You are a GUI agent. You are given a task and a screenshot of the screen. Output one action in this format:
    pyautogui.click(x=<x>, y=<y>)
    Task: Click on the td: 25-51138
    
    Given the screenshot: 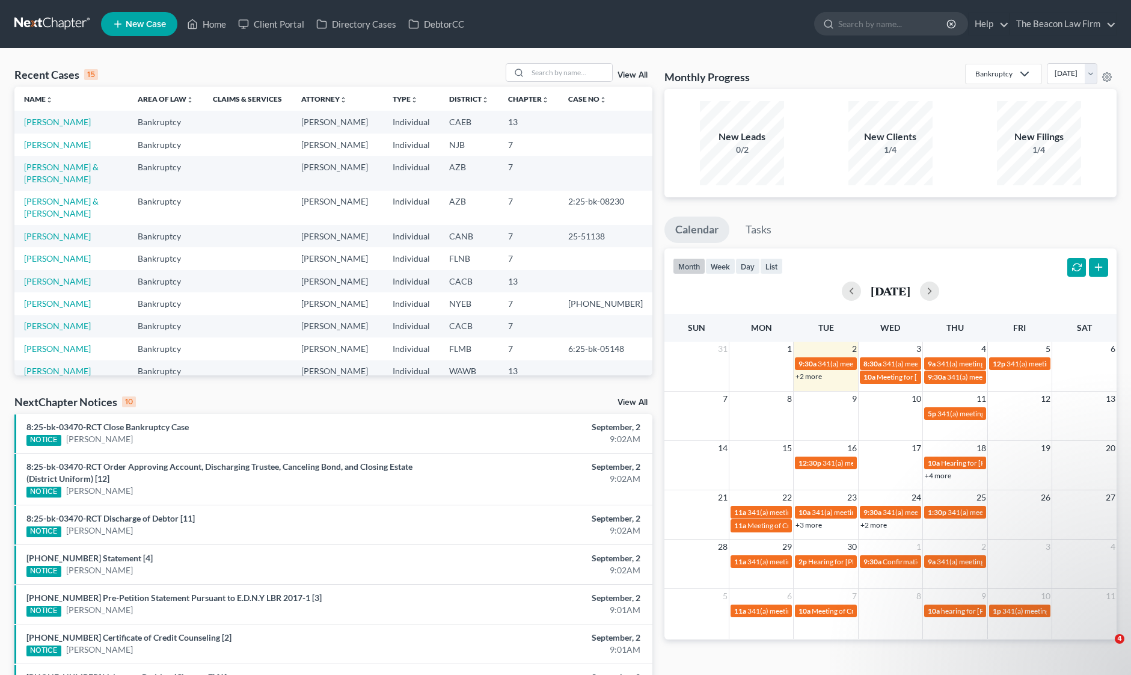 What is the action you would take?
    pyautogui.click(x=605, y=236)
    